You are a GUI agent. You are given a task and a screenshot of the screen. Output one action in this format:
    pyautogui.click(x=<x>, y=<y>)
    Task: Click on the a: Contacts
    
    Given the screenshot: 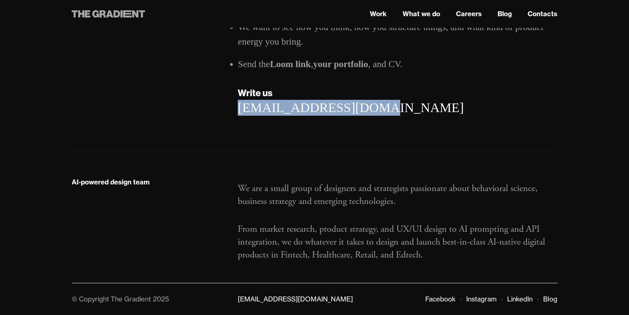 What is the action you would take?
    pyautogui.click(x=542, y=14)
    